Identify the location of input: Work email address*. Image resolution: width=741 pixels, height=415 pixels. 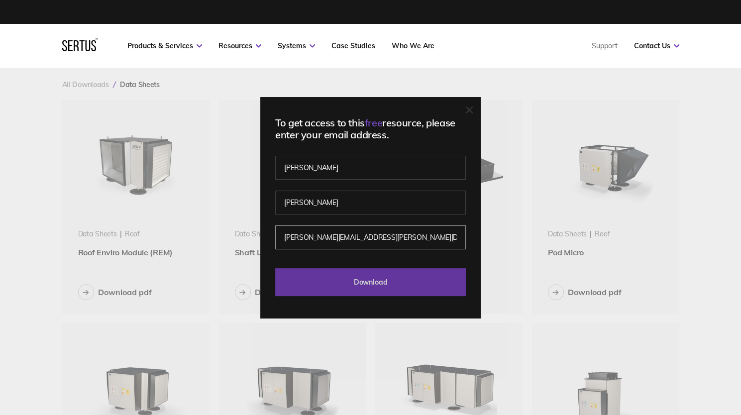
(370, 237).